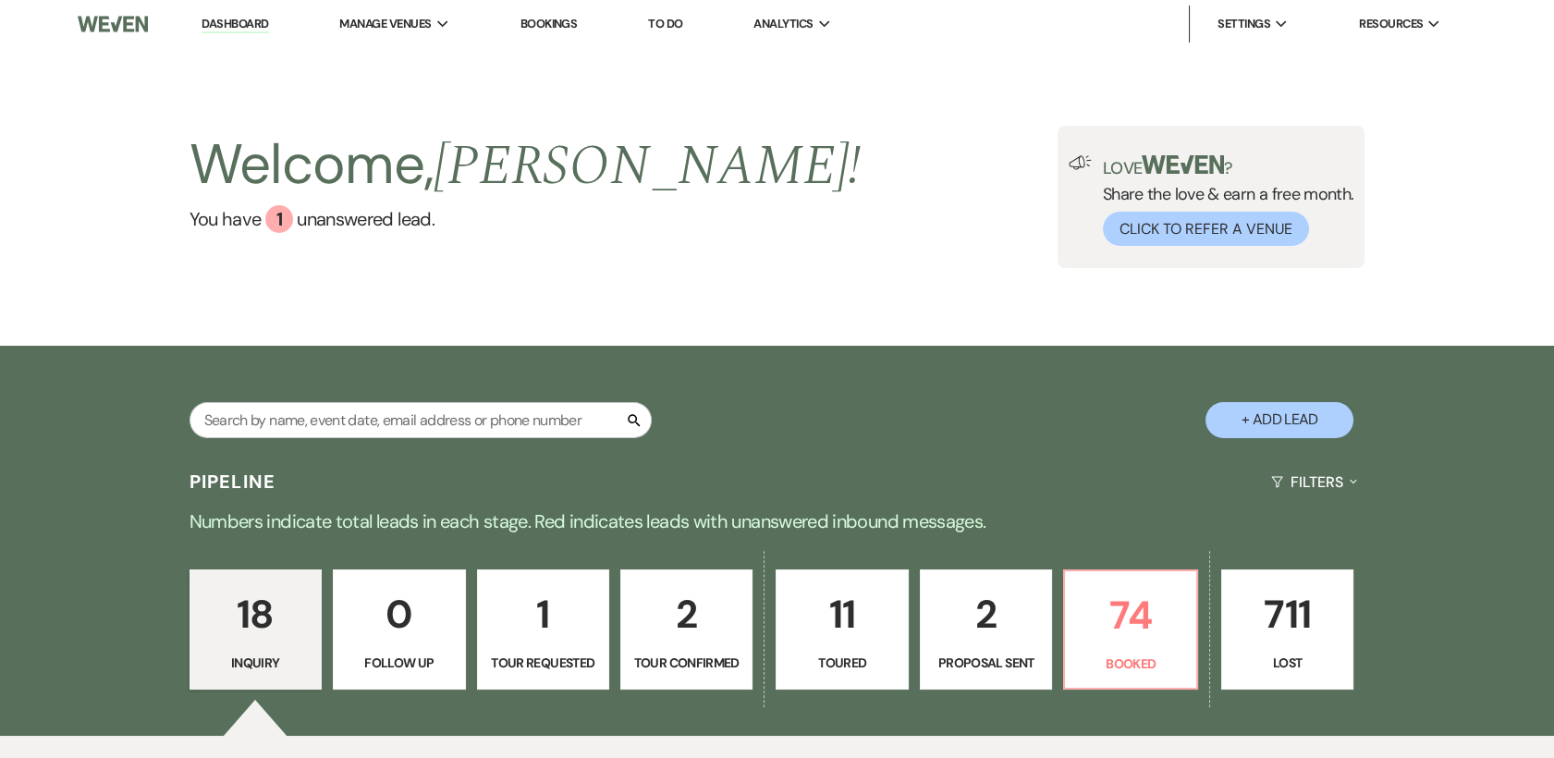 Image resolution: width=1554 pixels, height=758 pixels. What do you see at coordinates (525, 165) in the screenshot?
I see `h2: Welcome,` at bounding box center [525, 165].